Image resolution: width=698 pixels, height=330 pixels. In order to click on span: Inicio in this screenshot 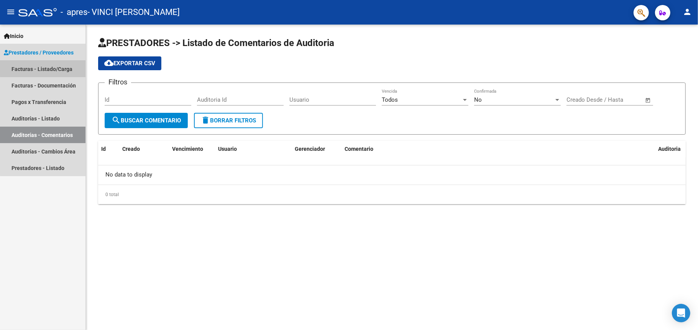, I will do `click(13, 36)`.